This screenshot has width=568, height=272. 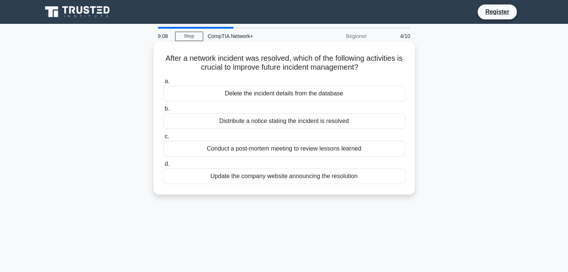 I want to click on div: Delete the incident details from the database, so click(x=284, y=94).